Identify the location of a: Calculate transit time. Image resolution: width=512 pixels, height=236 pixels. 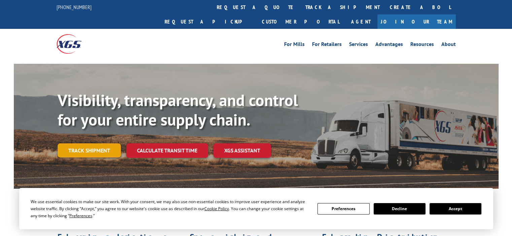
(167, 151).